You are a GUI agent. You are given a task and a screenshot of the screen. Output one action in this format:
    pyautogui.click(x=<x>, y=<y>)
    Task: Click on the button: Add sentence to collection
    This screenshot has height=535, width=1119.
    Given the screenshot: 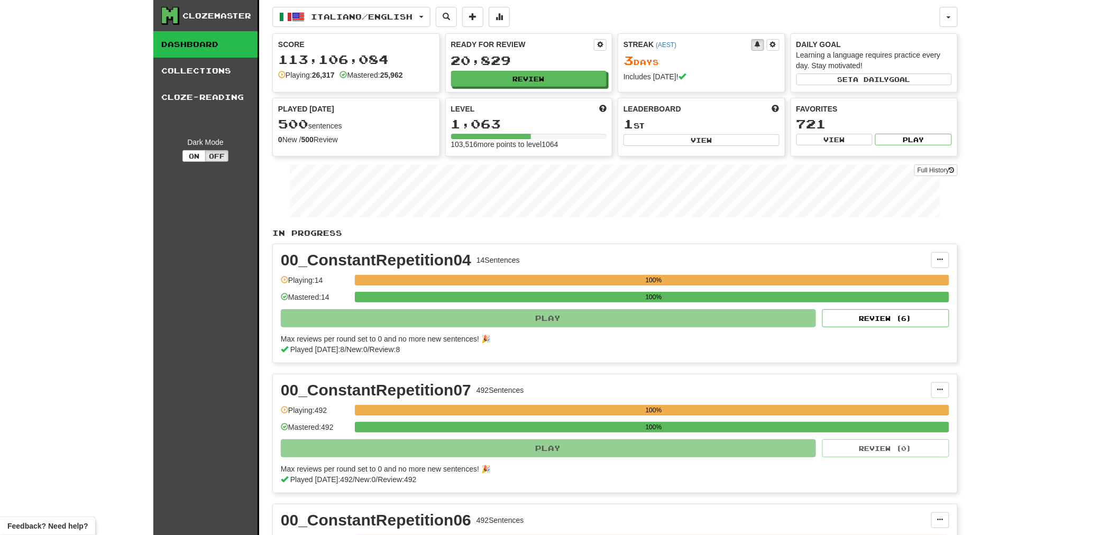 What is the action you would take?
    pyautogui.click(x=473, y=17)
    